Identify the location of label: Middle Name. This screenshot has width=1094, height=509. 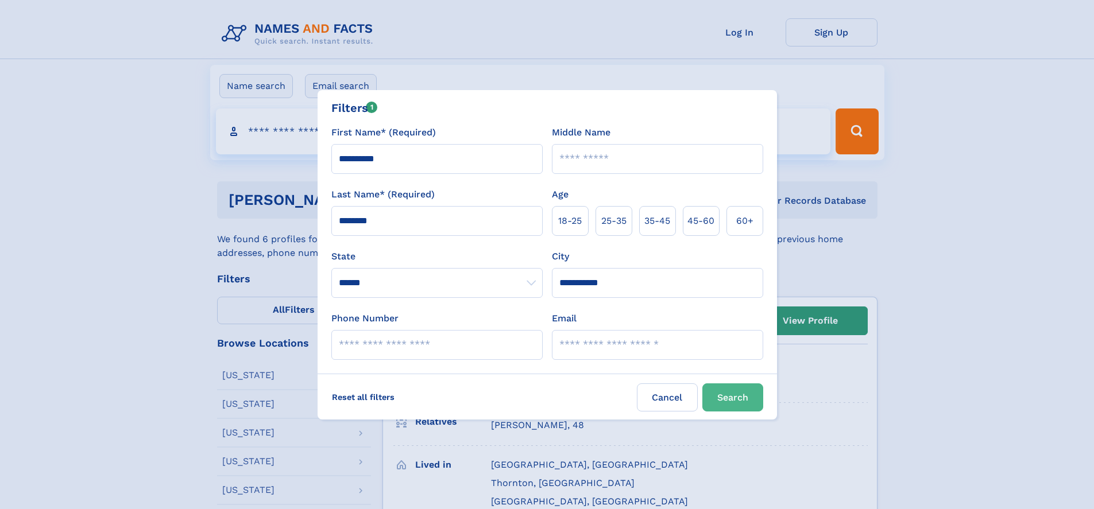
(581, 133).